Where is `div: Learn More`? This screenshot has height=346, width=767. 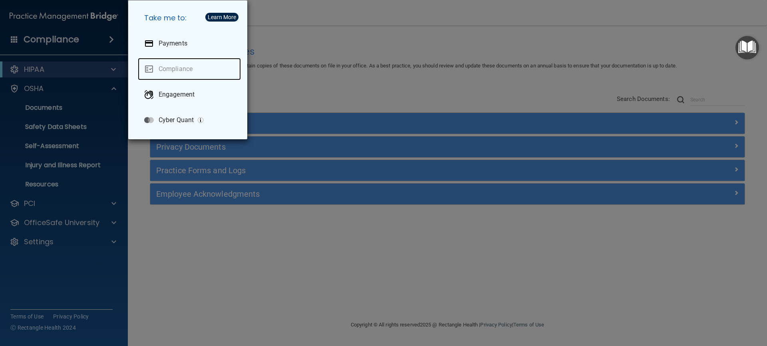
div: Learn More is located at coordinates (222, 17).